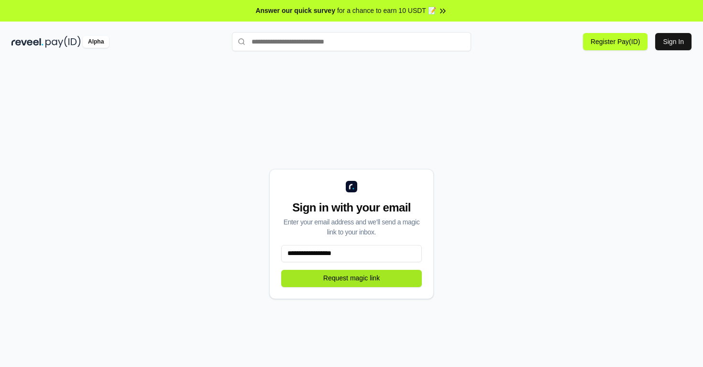  I want to click on div: Sign in with your email, so click(352, 208).